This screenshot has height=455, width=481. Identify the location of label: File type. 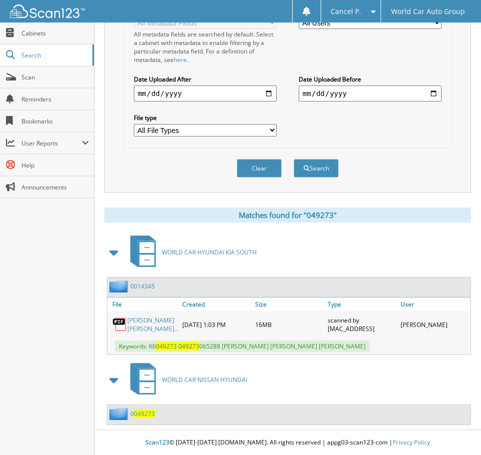
(205, 117).